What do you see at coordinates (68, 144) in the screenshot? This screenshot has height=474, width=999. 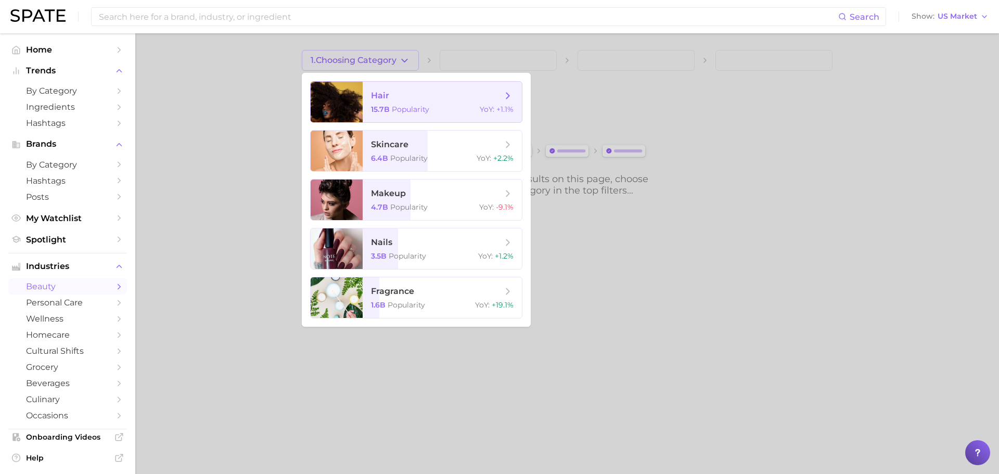 I see `button: Brands` at bounding box center [68, 144].